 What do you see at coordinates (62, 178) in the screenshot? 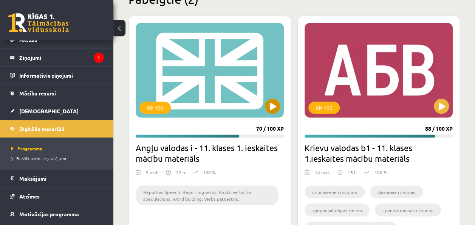
I see `legend: Maksājumi` at bounding box center [62, 178].